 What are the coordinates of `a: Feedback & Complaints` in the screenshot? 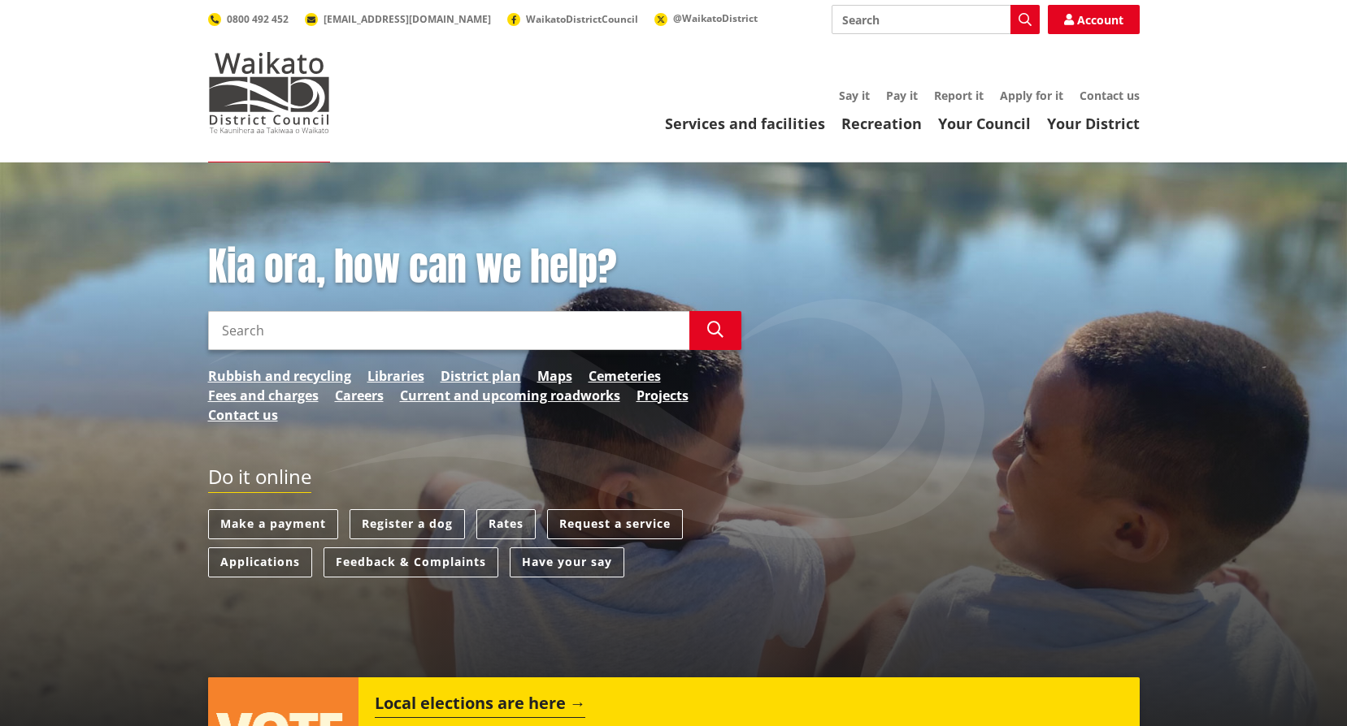 It's located at (410, 562).